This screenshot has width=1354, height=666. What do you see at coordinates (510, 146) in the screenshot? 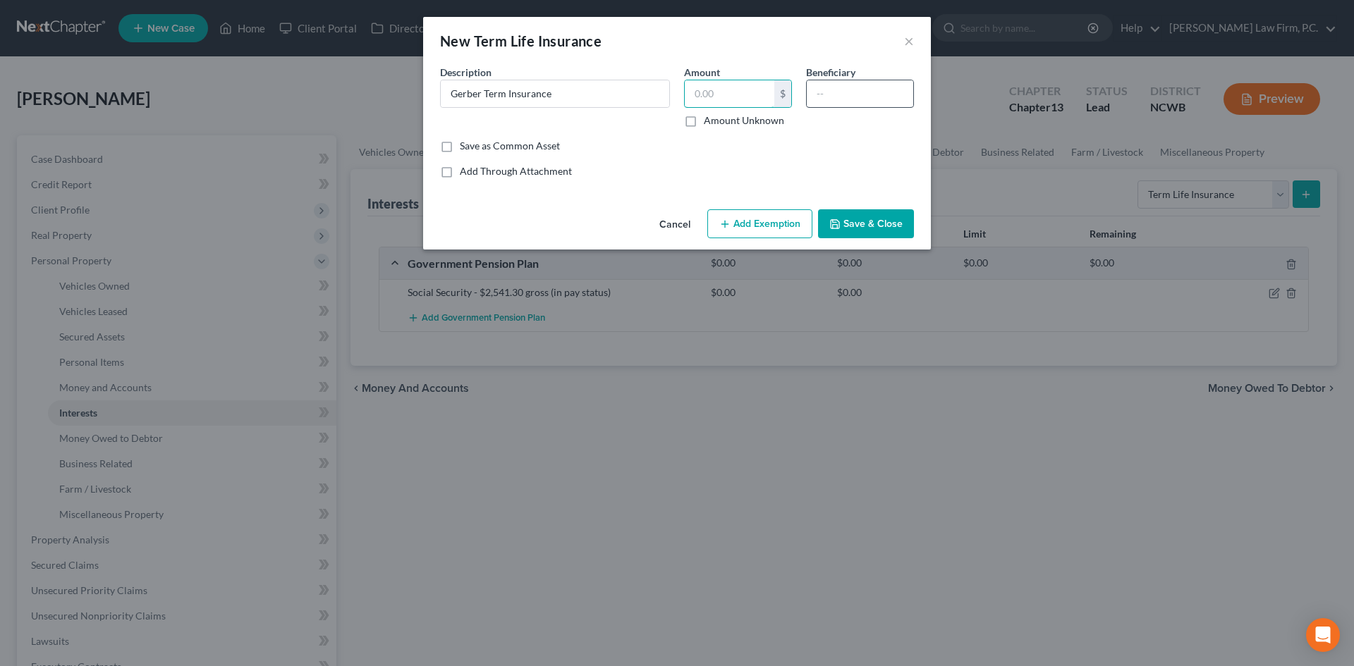
I see `label: Save as Common Asset` at bounding box center [510, 146].